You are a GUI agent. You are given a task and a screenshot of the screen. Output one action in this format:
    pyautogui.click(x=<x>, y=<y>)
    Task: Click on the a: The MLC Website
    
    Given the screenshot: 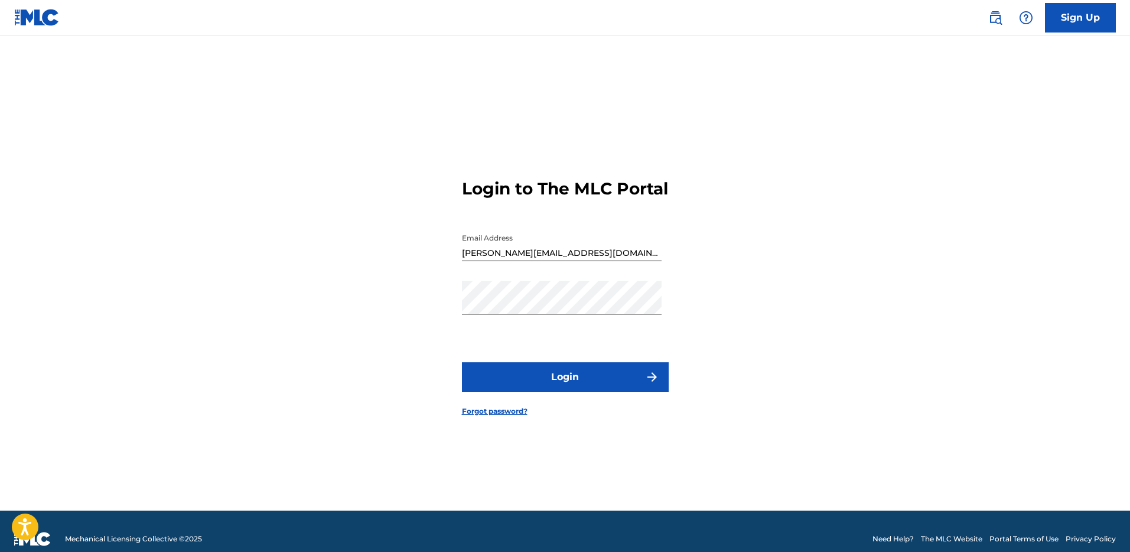 What is the action you would take?
    pyautogui.click(x=952, y=539)
    